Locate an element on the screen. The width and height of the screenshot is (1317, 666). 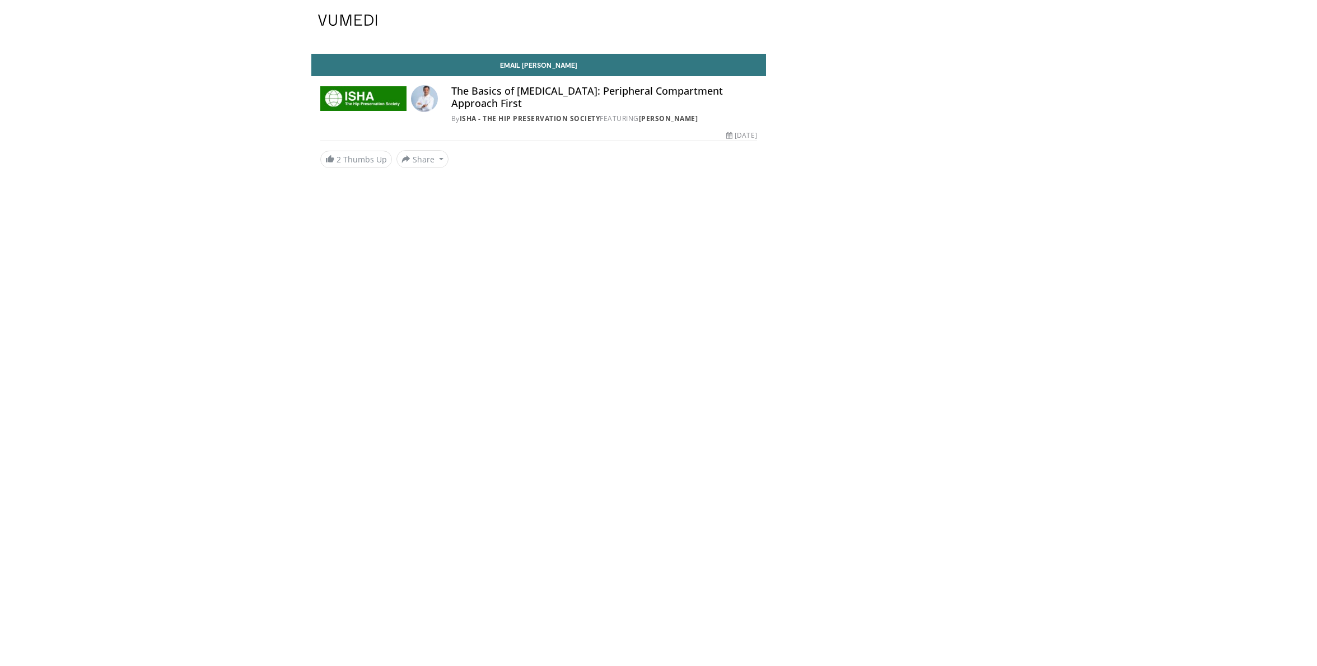
button: Share is located at coordinates (422, 159).